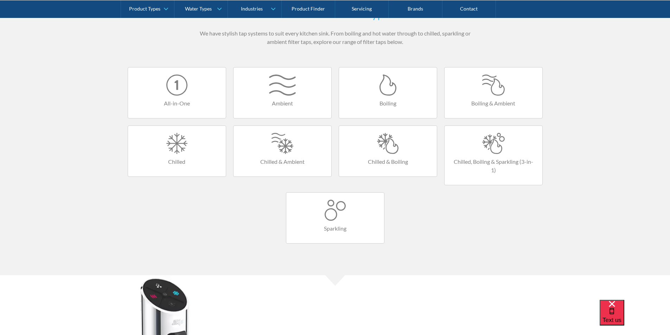  What do you see at coordinates (12, 20) in the screenshot?
I see `span: Text us` at bounding box center [12, 20].